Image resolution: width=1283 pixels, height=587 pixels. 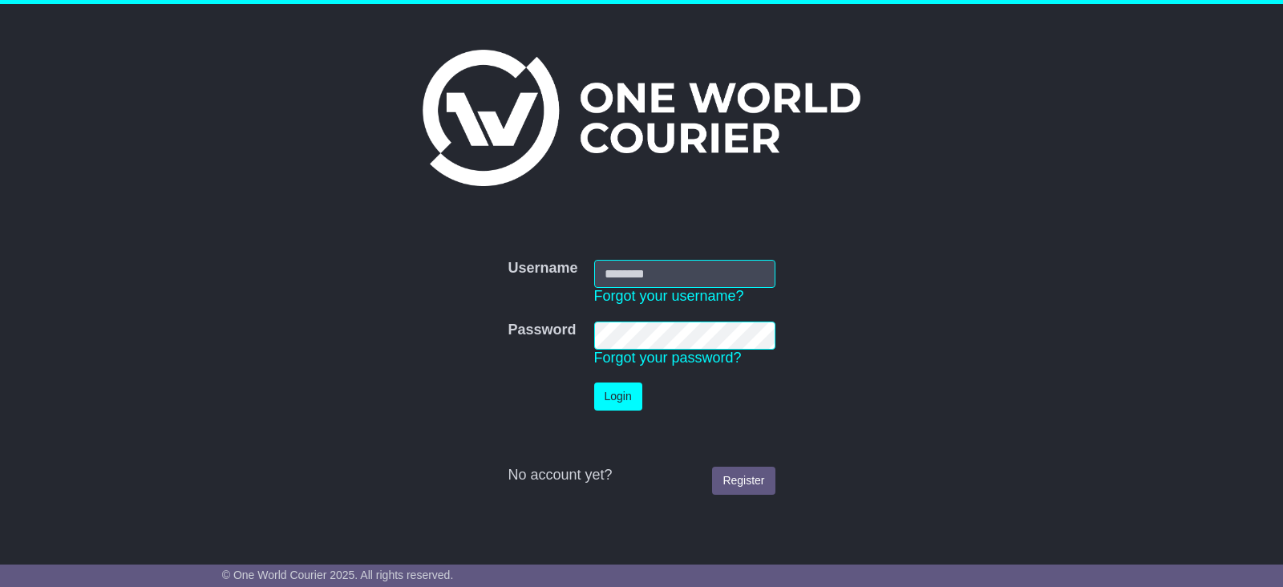 What do you see at coordinates (641, 476) in the screenshot?
I see `div: No account yet?` at bounding box center [641, 476].